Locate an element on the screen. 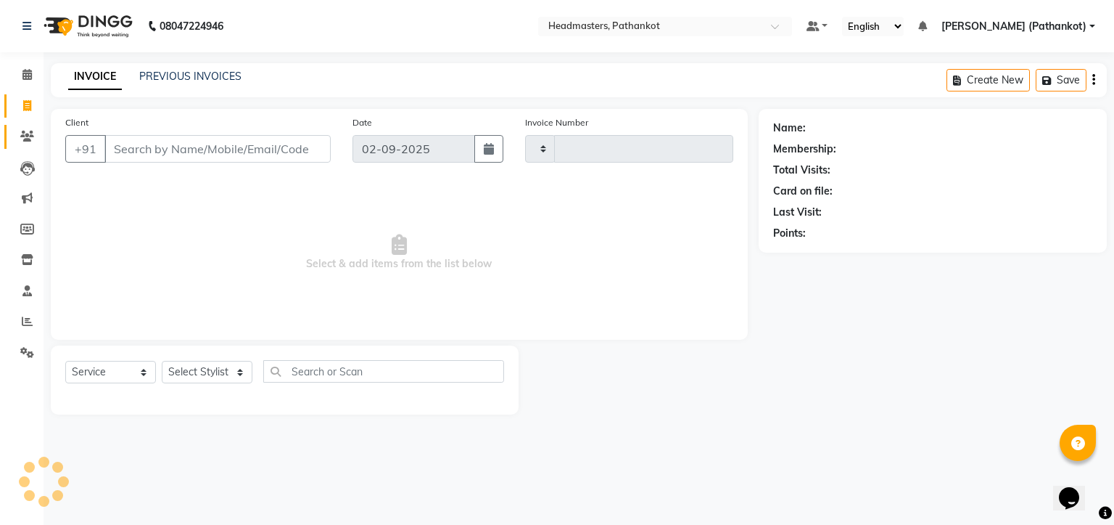  div: Card on file: is located at coordinates (803, 191).